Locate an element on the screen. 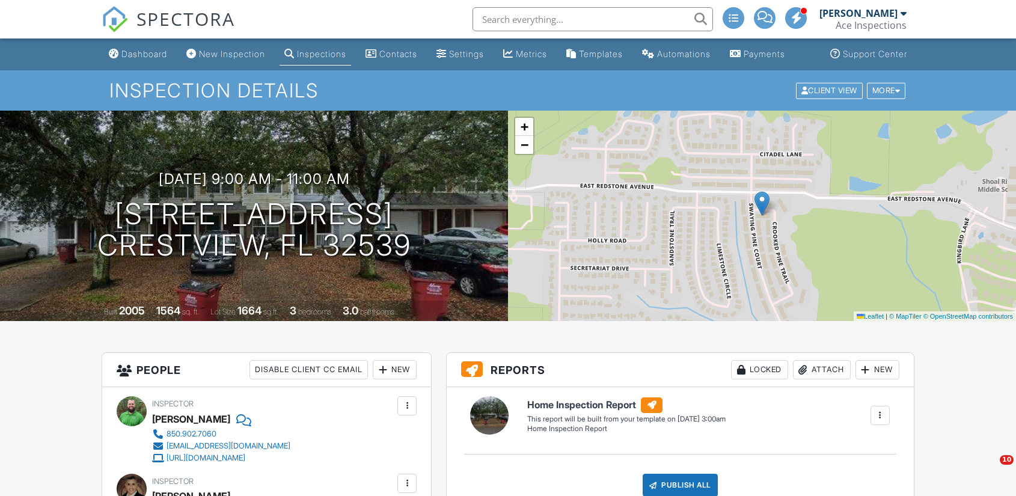 This screenshot has height=496, width=1016. div: Disable Client CC Email is located at coordinates (308, 370).